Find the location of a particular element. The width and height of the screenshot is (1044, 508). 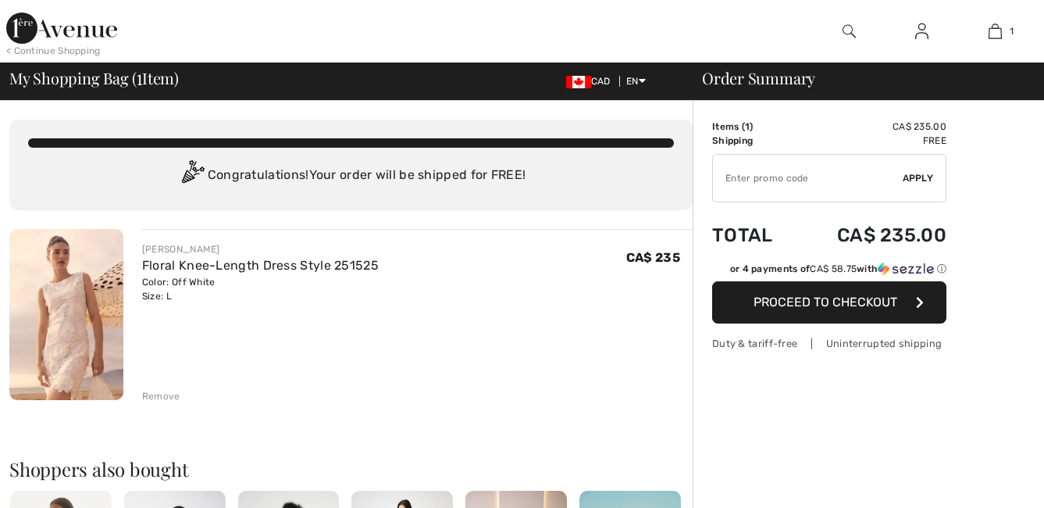

img: My Bag is located at coordinates (995, 31).